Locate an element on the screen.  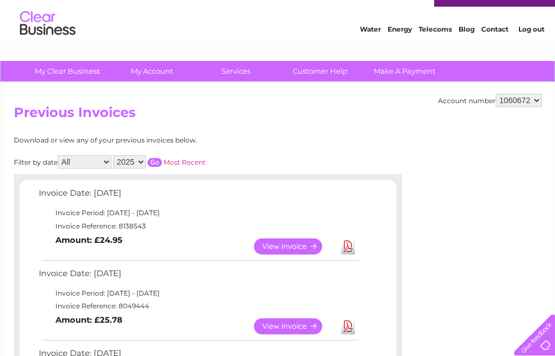
a: Telecoms is located at coordinates (436, 51).